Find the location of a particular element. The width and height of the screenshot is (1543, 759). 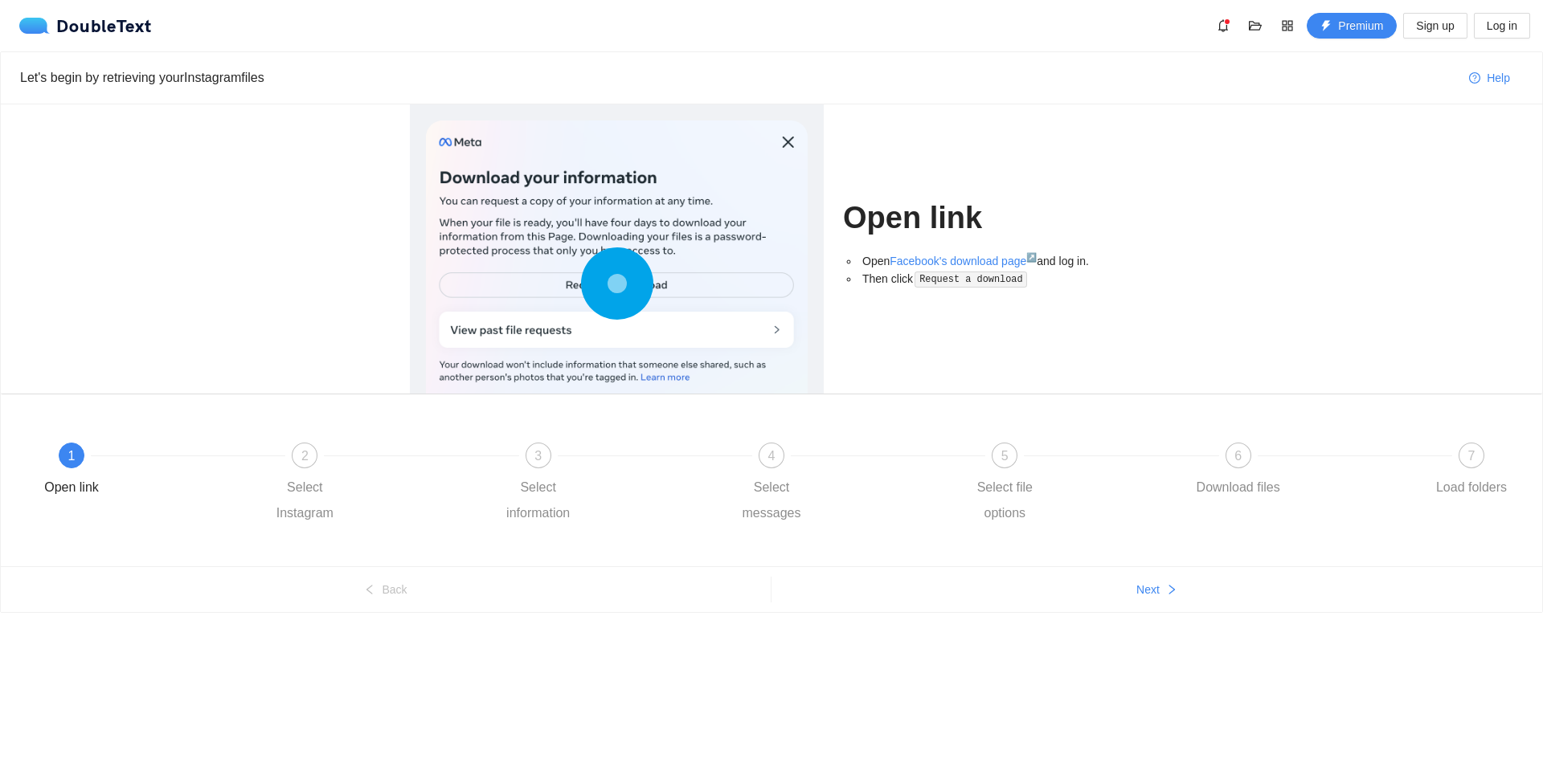

span: folder-open is located at coordinates (1255, 26).